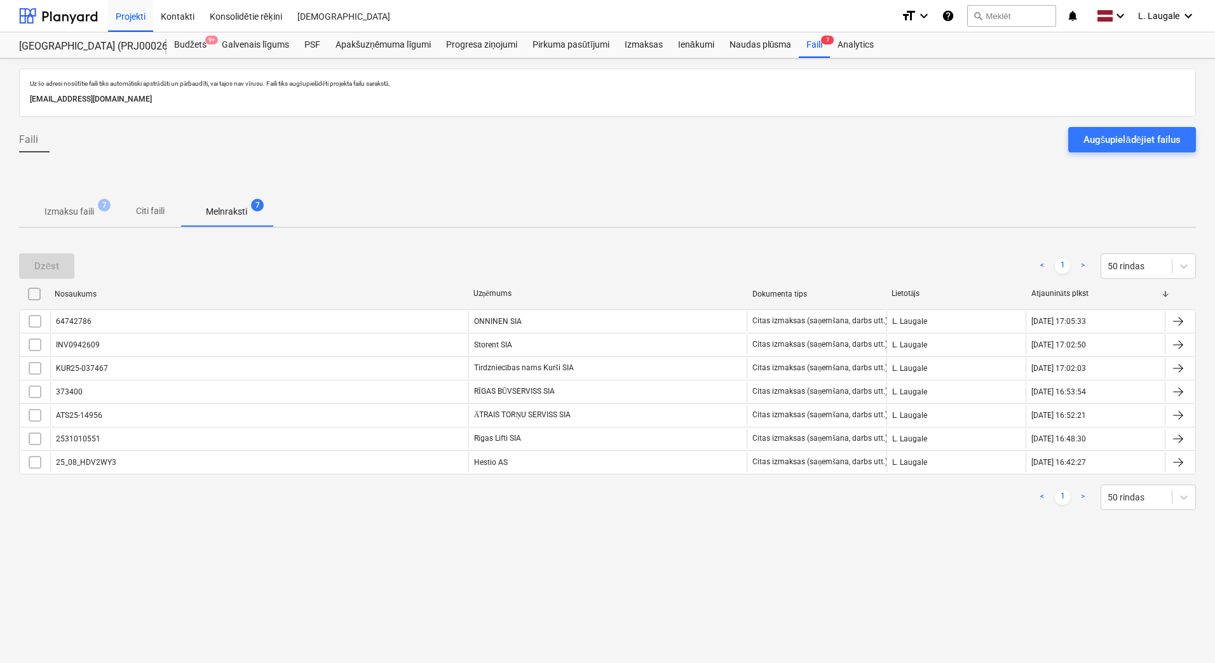 The image size is (1215, 663). Describe the element at coordinates (383, 45) in the screenshot. I see `a: Apakšuzņēmuma līgumi` at that location.